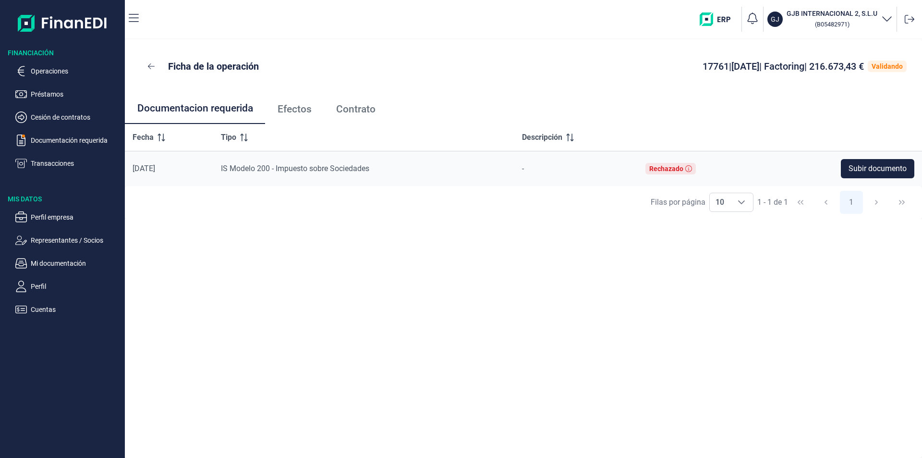  I want to click on span: 10, so click(720, 202).